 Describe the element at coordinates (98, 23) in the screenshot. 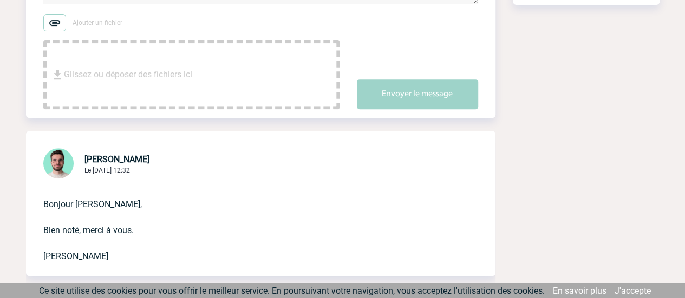

I see `span: Ajouter un fichier` at that location.